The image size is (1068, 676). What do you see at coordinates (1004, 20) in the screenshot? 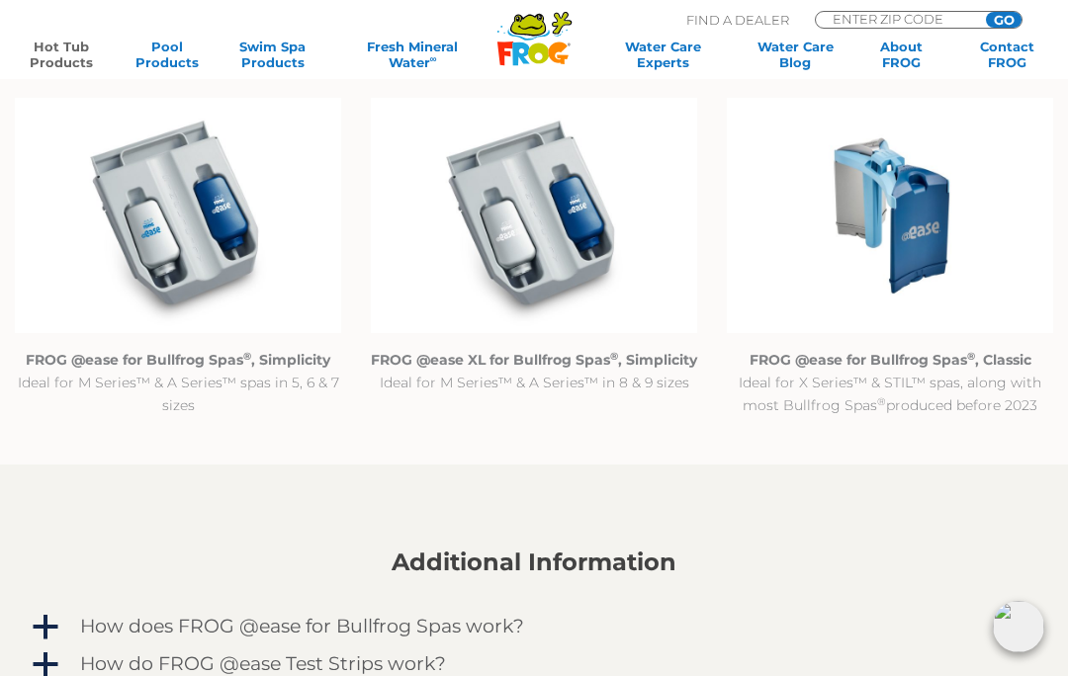
I see `input: GO` at bounding box center [1004, 20].